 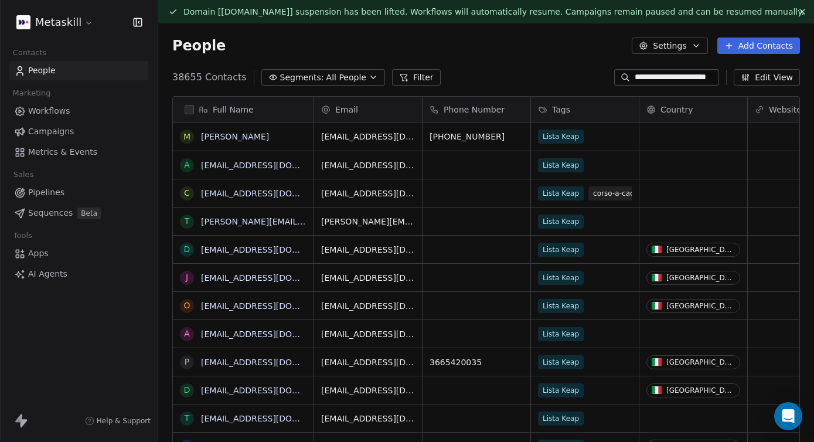 I want to click on span: Country, so click(x=677, y=110).